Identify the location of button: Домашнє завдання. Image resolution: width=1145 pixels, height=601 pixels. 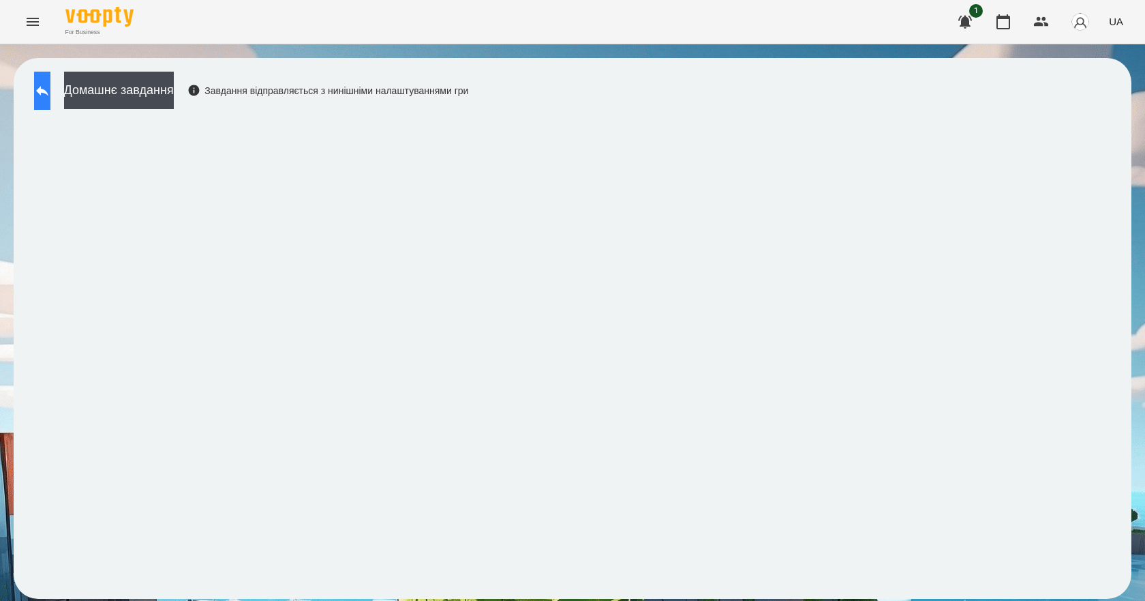
(119, 90).